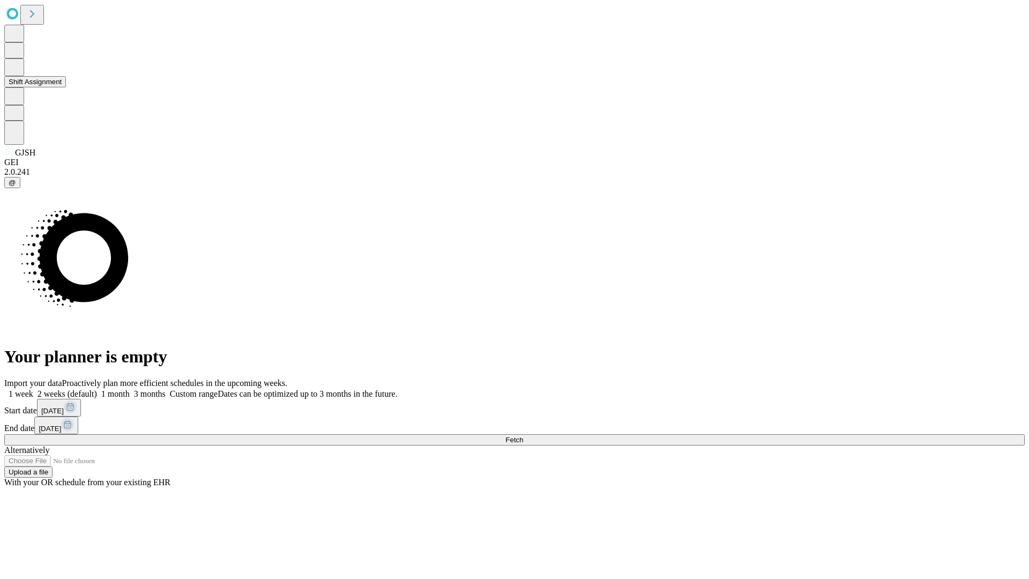  I want to click on span: Proactively plan more efficient schedules in the upcoming weeks., so click(175, 383).